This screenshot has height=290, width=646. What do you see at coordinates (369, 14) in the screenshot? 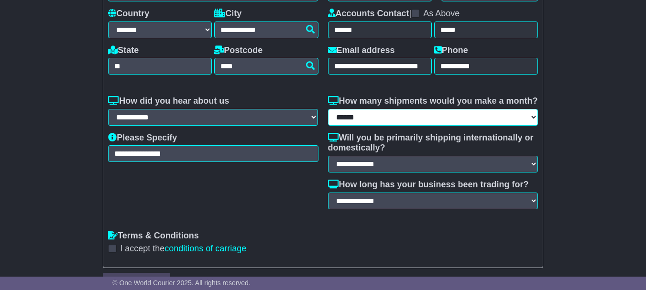
I see `label: Accounts Contact` at bounding box center [369, 14].